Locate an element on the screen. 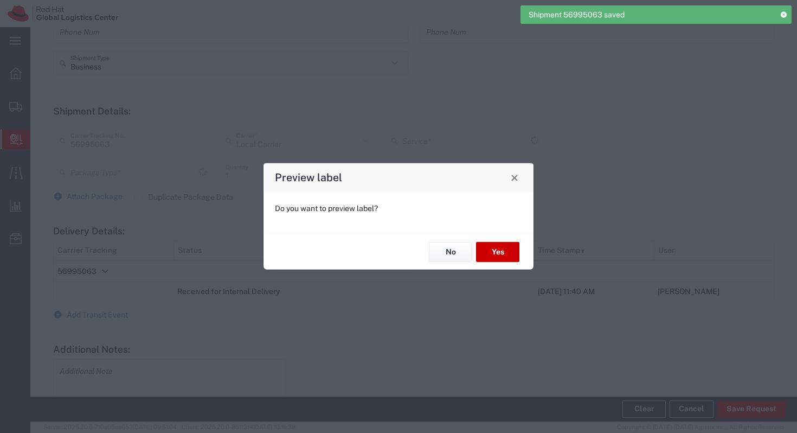 Image resolution: width=797 pixels, height=433 pixels. button: Yes is located at coordinates (498, 252).